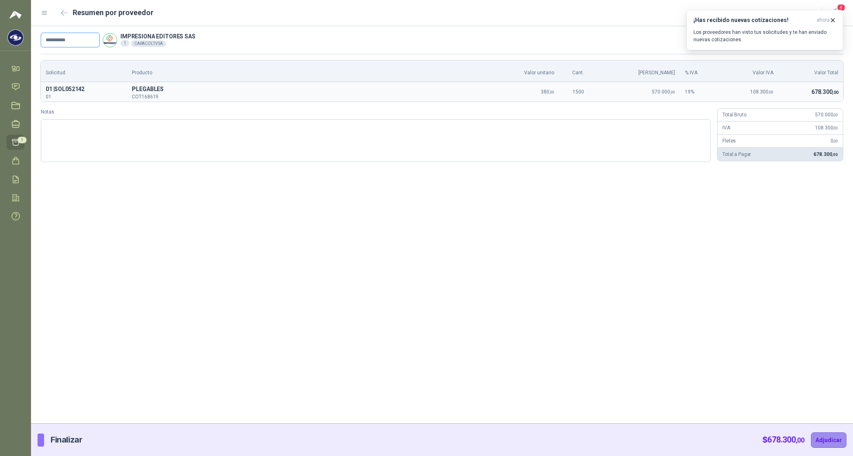  What do you see at coordinates (307, 89) in the screenshot?
I see `p: P` at bounding box center [307, 89].